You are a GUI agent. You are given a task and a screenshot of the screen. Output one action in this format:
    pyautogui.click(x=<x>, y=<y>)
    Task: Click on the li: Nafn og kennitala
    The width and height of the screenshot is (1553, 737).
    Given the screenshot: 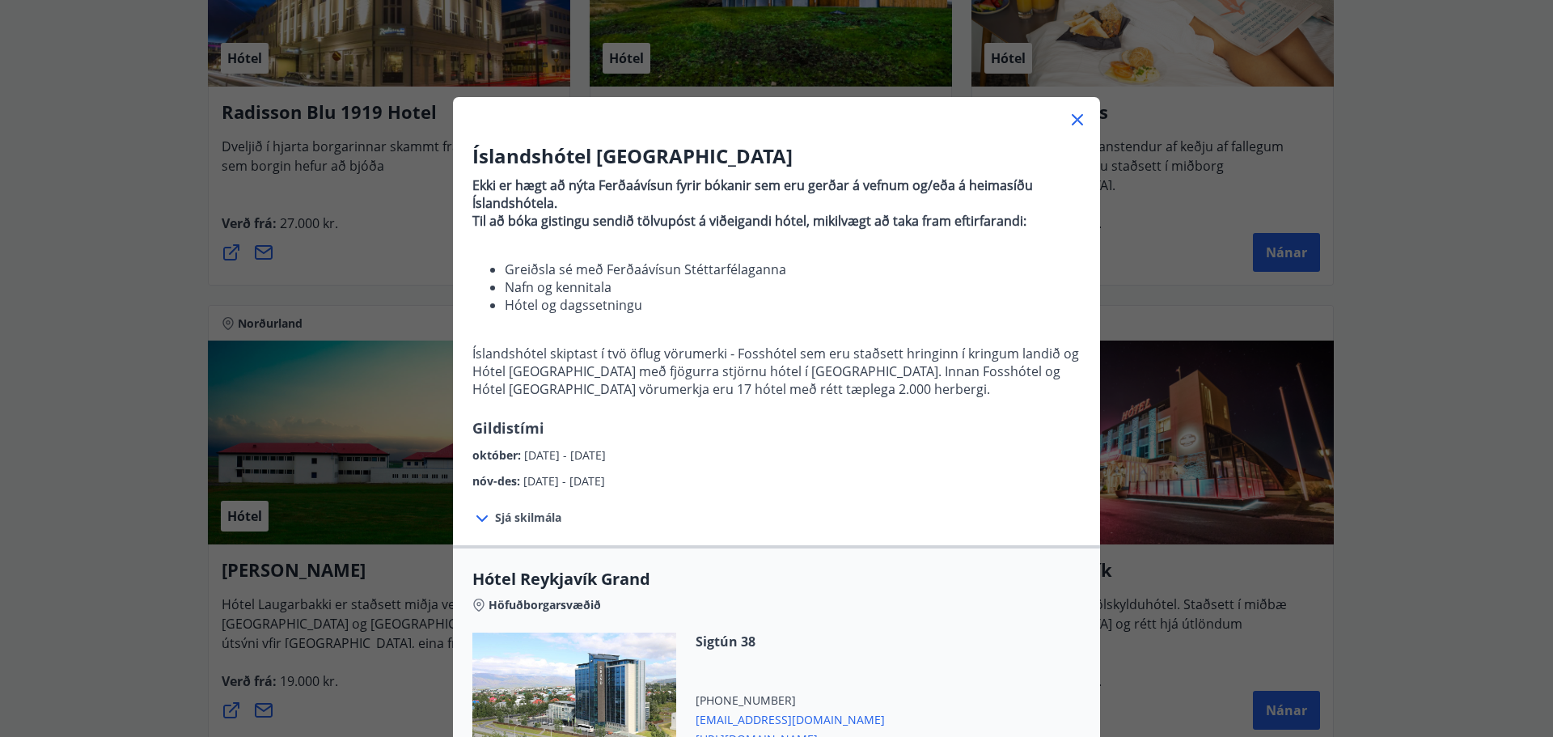 What is the action you would take?
    pyautogui.click(x=793, y=287)
    